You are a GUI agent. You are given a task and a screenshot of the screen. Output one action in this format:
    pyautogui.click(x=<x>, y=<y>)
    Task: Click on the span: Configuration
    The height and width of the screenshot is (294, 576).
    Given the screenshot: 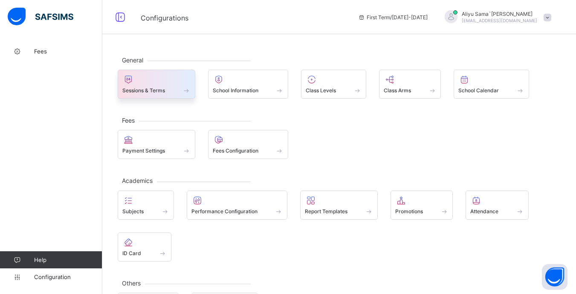 What is the action you would take?
    pyautogui.click(x=68, y=276)
    